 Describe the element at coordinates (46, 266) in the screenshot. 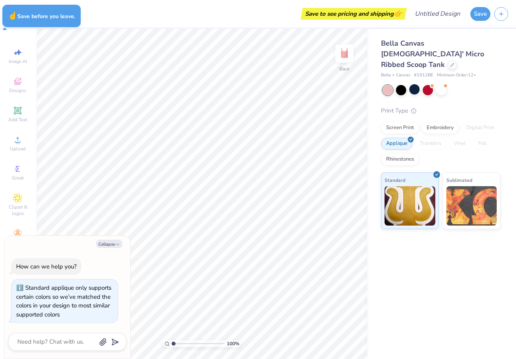

I see `div: How can we help you?` at that location.